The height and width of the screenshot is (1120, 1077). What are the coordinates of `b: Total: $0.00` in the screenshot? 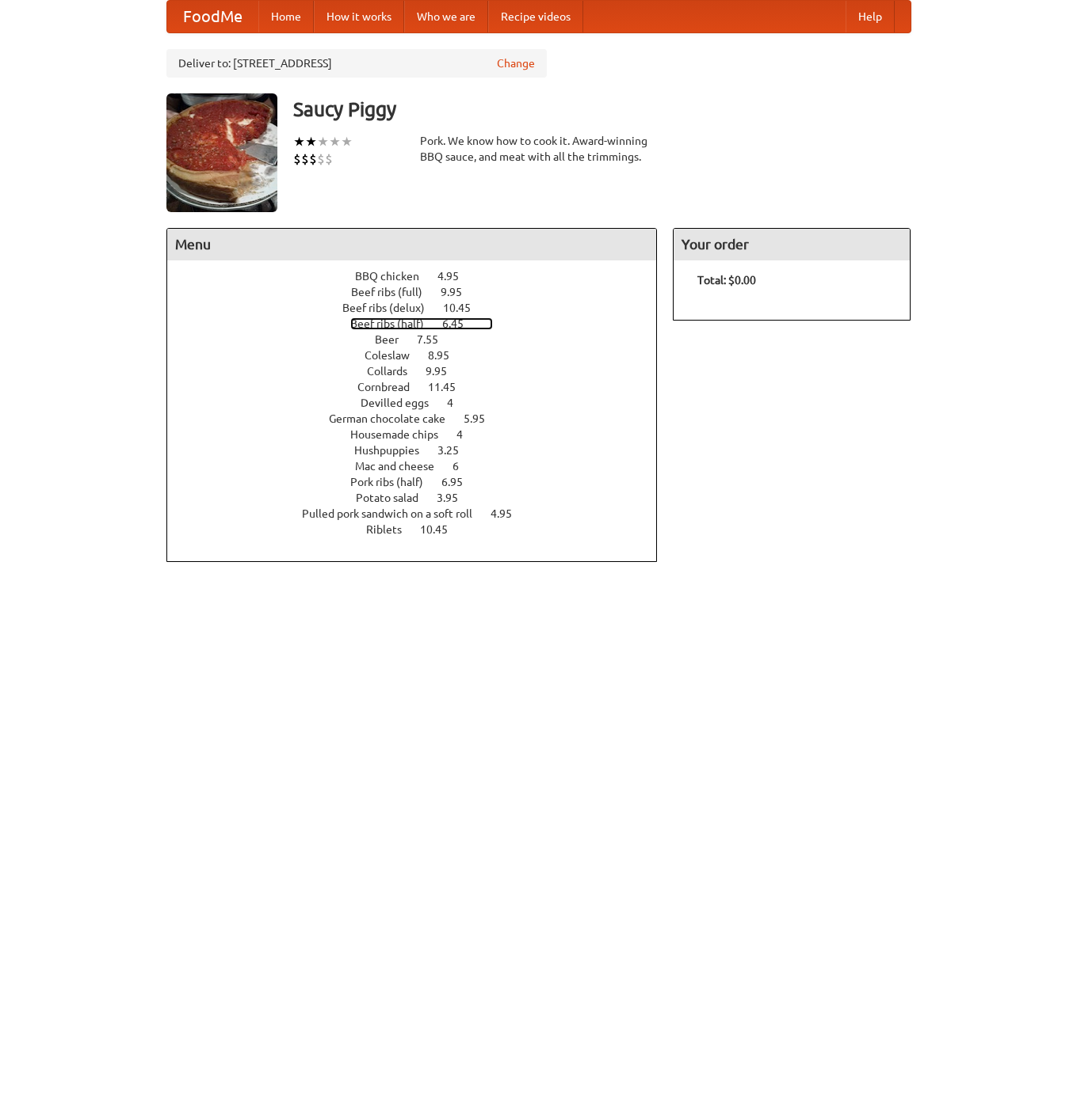 It's located at (727, 281).